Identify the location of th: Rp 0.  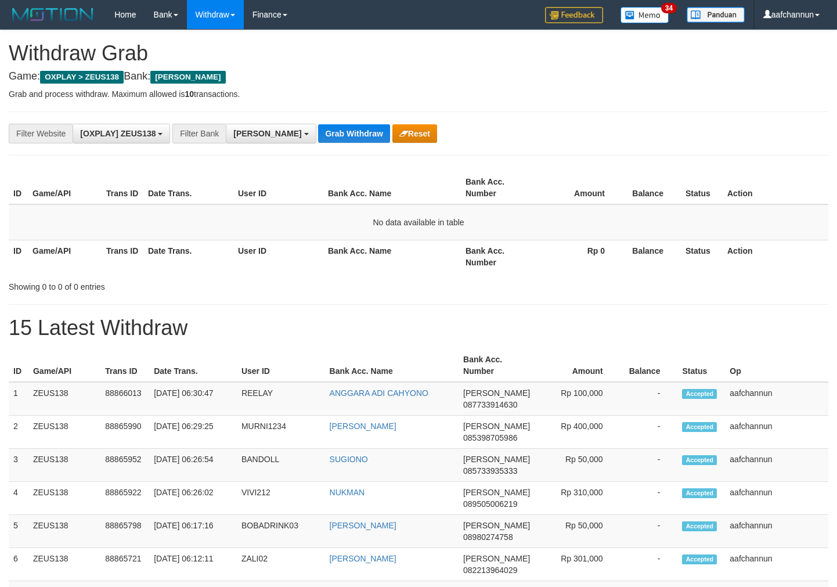
(578, 256).